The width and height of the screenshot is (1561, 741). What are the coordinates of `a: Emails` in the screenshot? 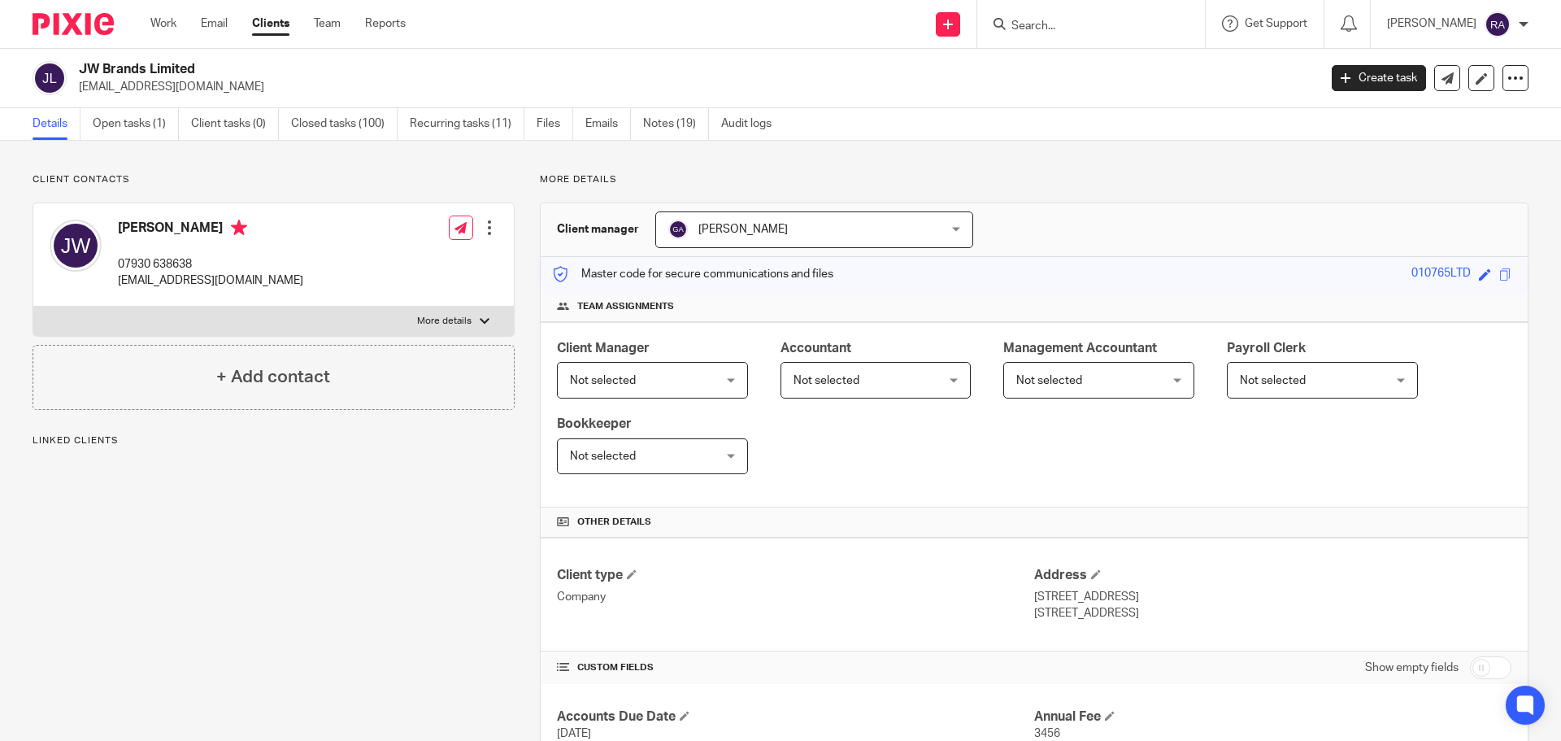 It's located at (608, 124).